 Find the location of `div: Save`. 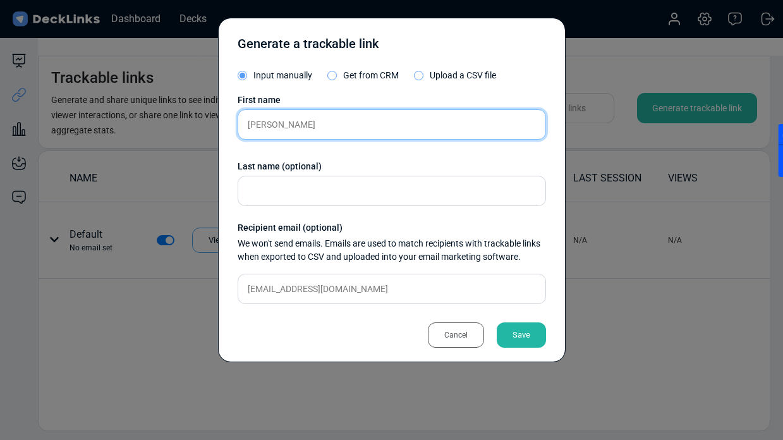

div: Save is located at coordinates (521, 335).